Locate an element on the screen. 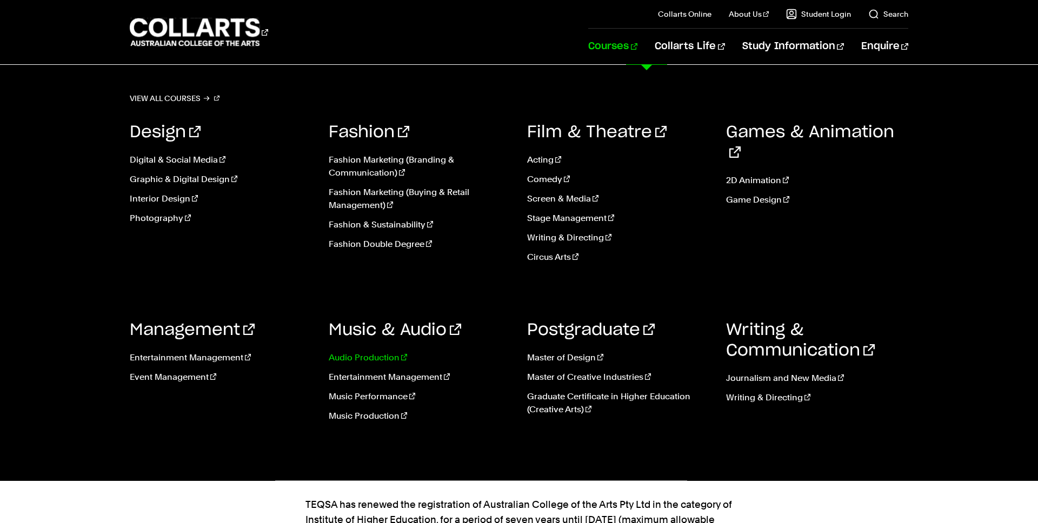 Image resolution: width=1038 pixels, height=523 pixels. a: Collarts Life is located at coordinates (689, 46).